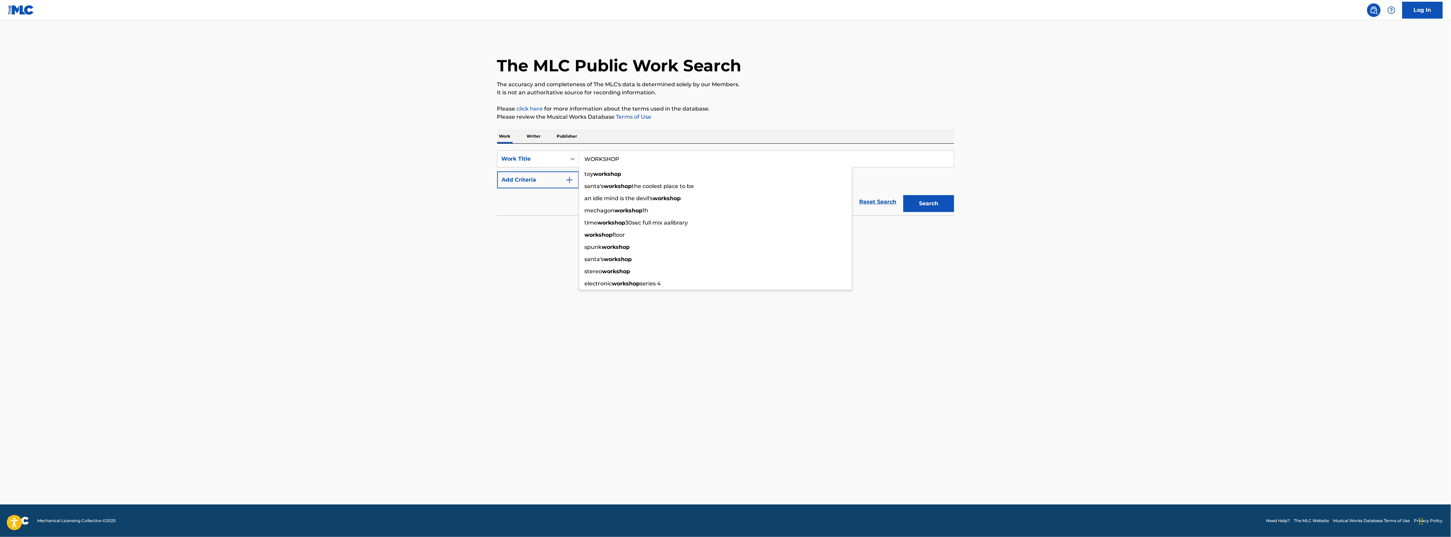 The image size is (1451, 537). Describe the element at coordinates (538, 180) in the screenshot. I see `button: Add Criteria` at that location.